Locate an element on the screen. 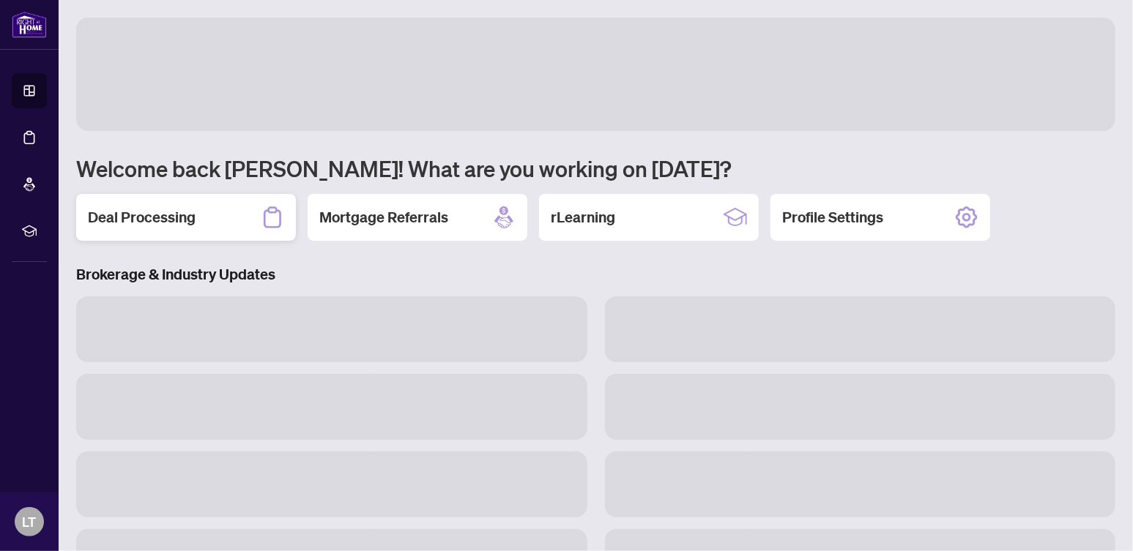 The height and width of the screenshot is (551, 1133). h3: Brokerage & Industry Updates is located at coordinates (595, 275).